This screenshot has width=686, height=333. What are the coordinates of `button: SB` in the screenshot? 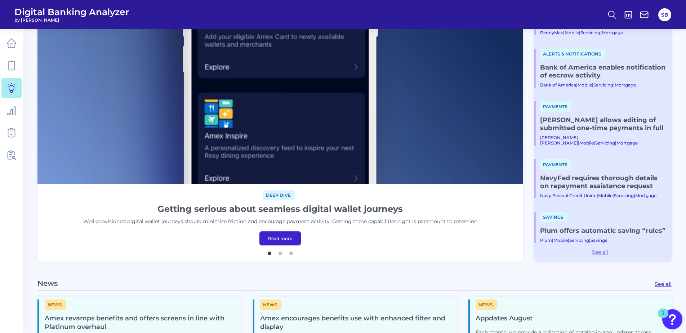 It's located at (665, 15).